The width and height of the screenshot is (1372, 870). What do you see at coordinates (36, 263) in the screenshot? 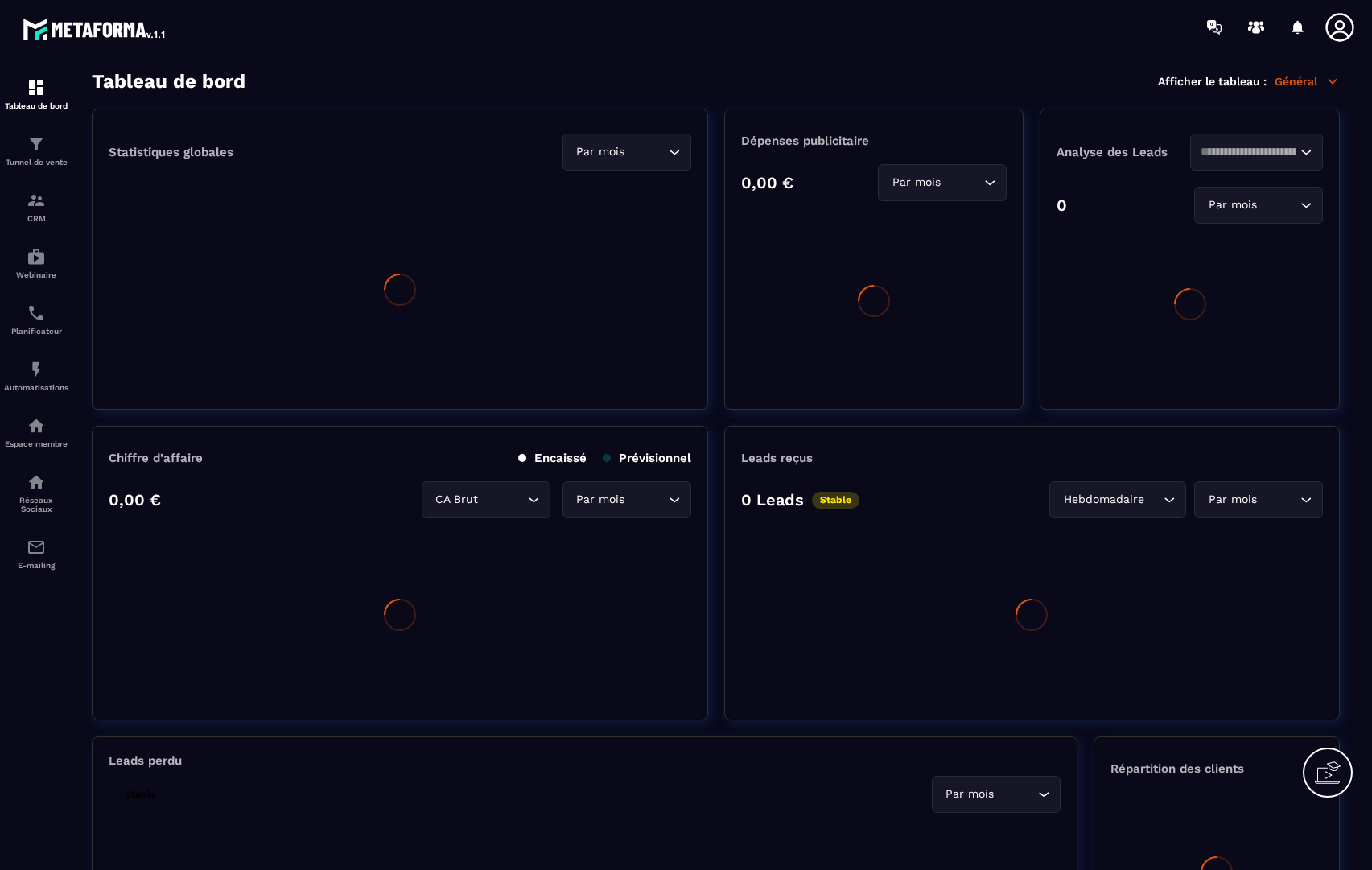
I see `a: automationsautomationsWebinaire` at bounding box center [36, 263].